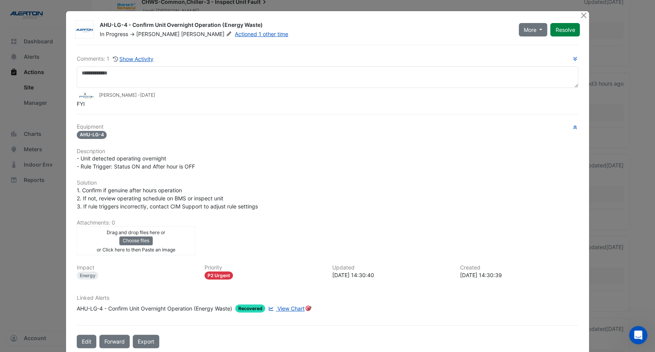 The width and height of the screenshot is (655, 352). Describe the element at coordinates (84, 30) in the screenshot. I see `img: Alerton` at that location.